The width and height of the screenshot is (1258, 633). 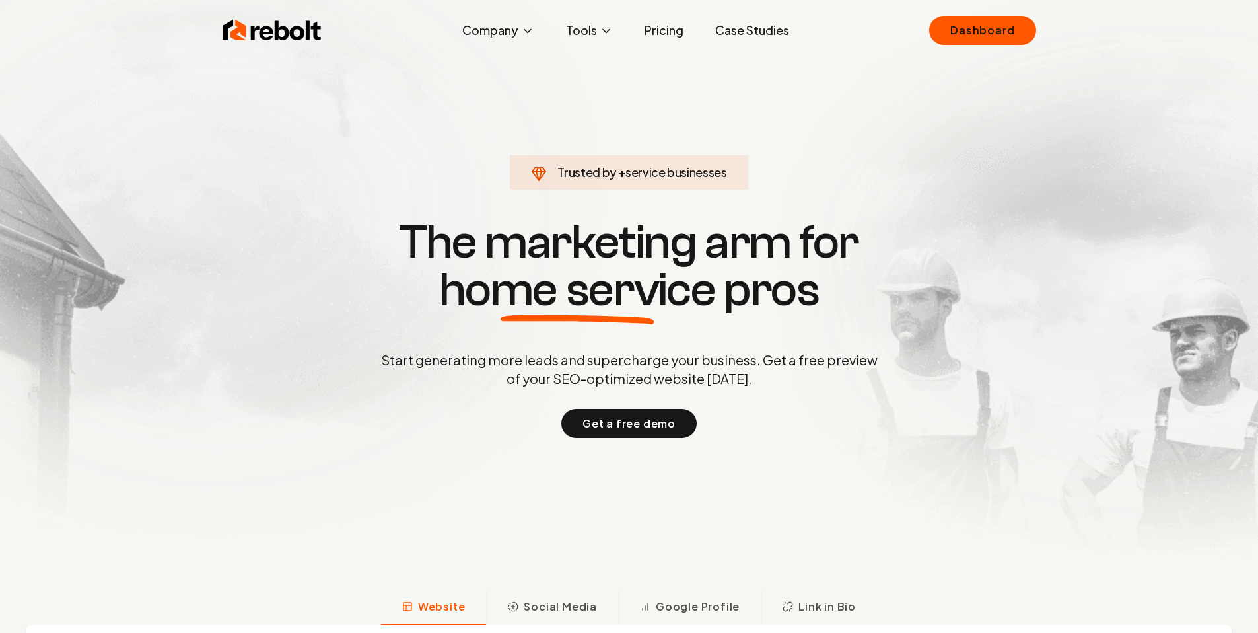 I want to click on p: Start generating more leads and supercharge your business. Get a free preview of your SEO-optimiz..., so click(x=629, y=369).